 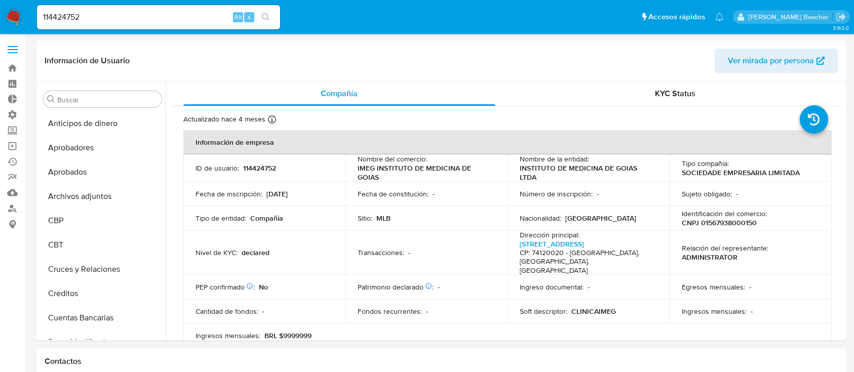 What do you see at coordinates (424, 173) in the screenshot?
I see `p: IMEG INSTITUTO DE MEDICINA DE GOIAS` at bounding box center [424, 173].